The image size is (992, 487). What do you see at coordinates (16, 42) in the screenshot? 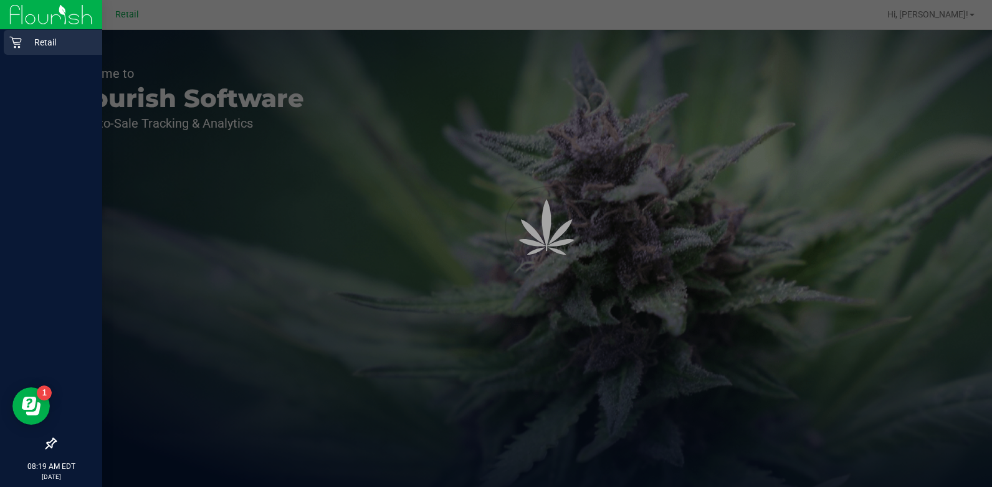
I see `inline-svg: Retail` at bounding box center [16, 42].